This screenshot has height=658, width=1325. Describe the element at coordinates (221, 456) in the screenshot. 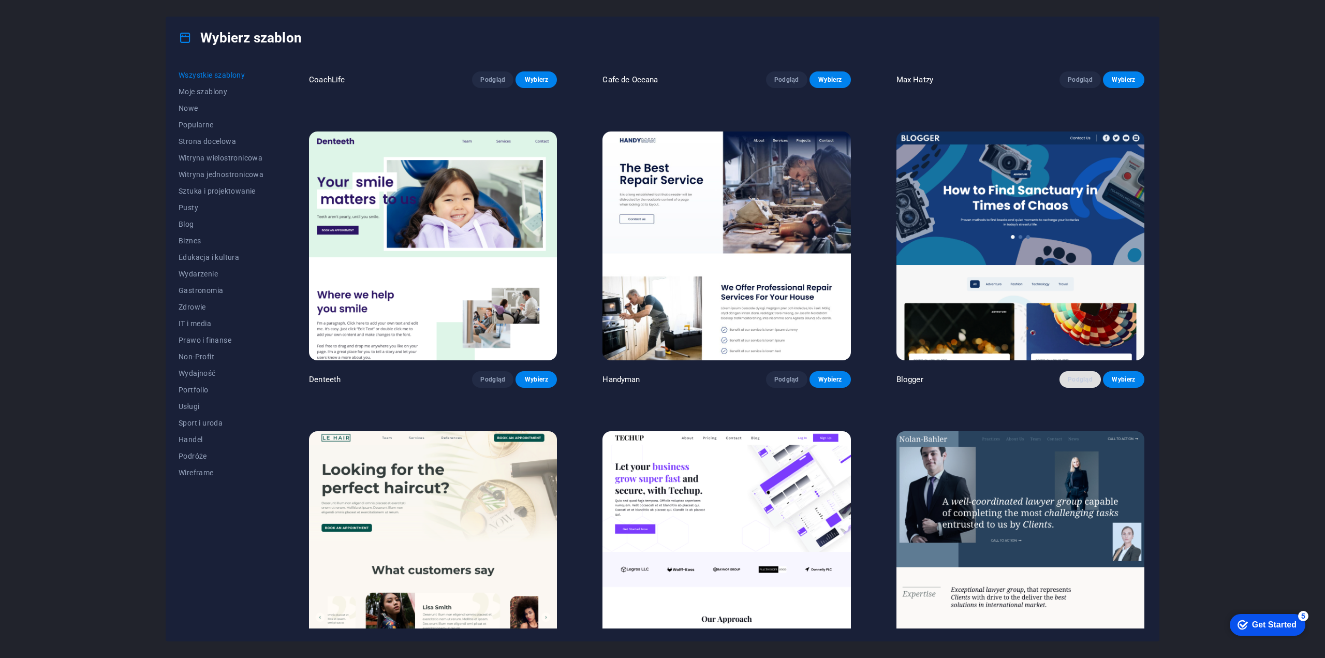

I see `button: Podróże` at that location.